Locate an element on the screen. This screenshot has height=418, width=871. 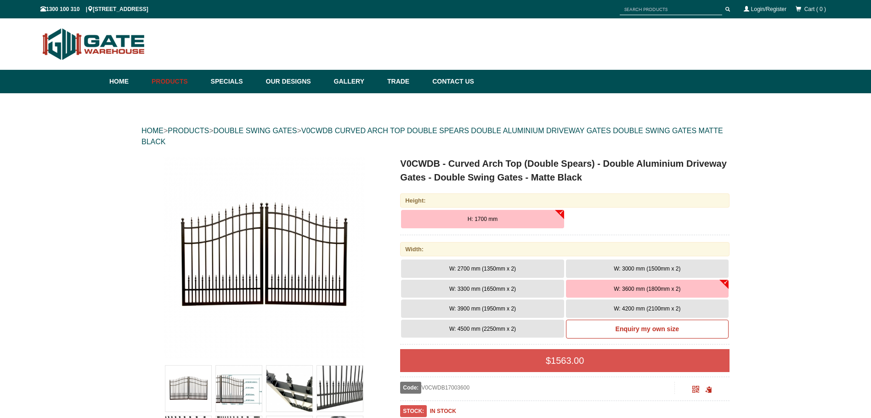
span: H: 1700 mm is located at coordinates (483, 219).